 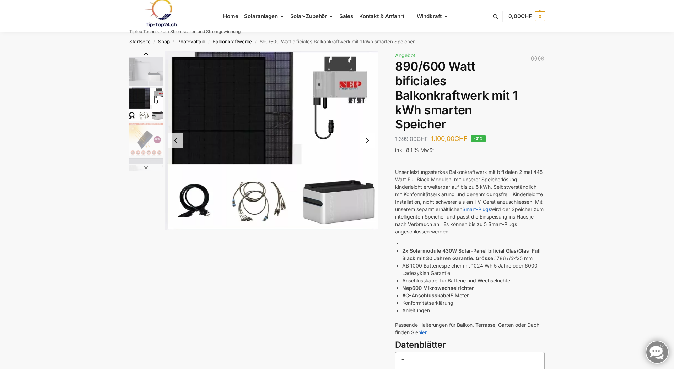 What do you see at coordinates (185, 32) in the screenshot?
I see `p: Tiptop Technik zum Stromsparen und Stromgewinnung` at bounding box center [185, 32].